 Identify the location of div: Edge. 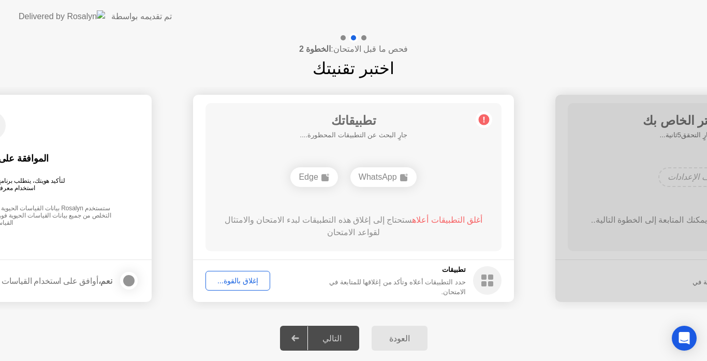
(314, 177).